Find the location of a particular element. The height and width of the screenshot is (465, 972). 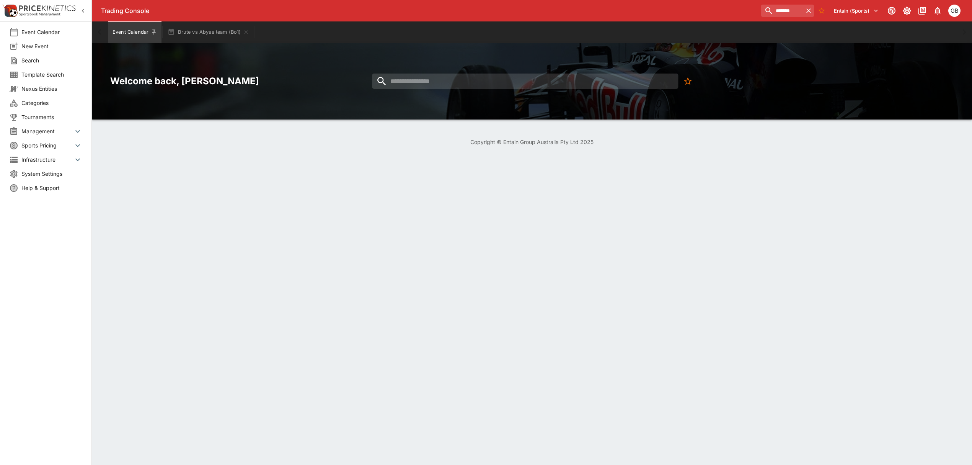

button: Select Tenant is located at coordinates (856, 11).